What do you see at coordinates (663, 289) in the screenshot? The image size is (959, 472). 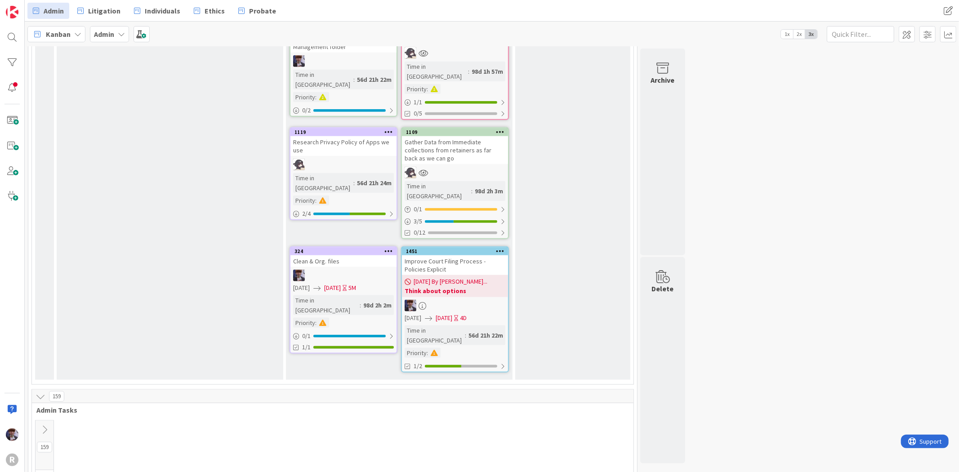 I see `div: Delete` at bounding box center [663, 289].